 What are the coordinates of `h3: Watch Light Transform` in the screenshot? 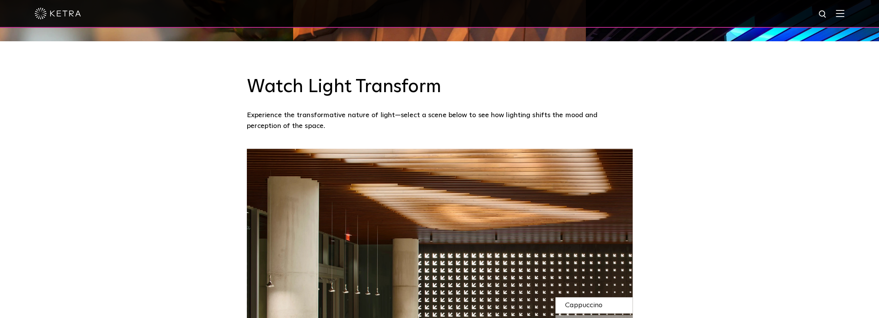 It's located at (440, 87).